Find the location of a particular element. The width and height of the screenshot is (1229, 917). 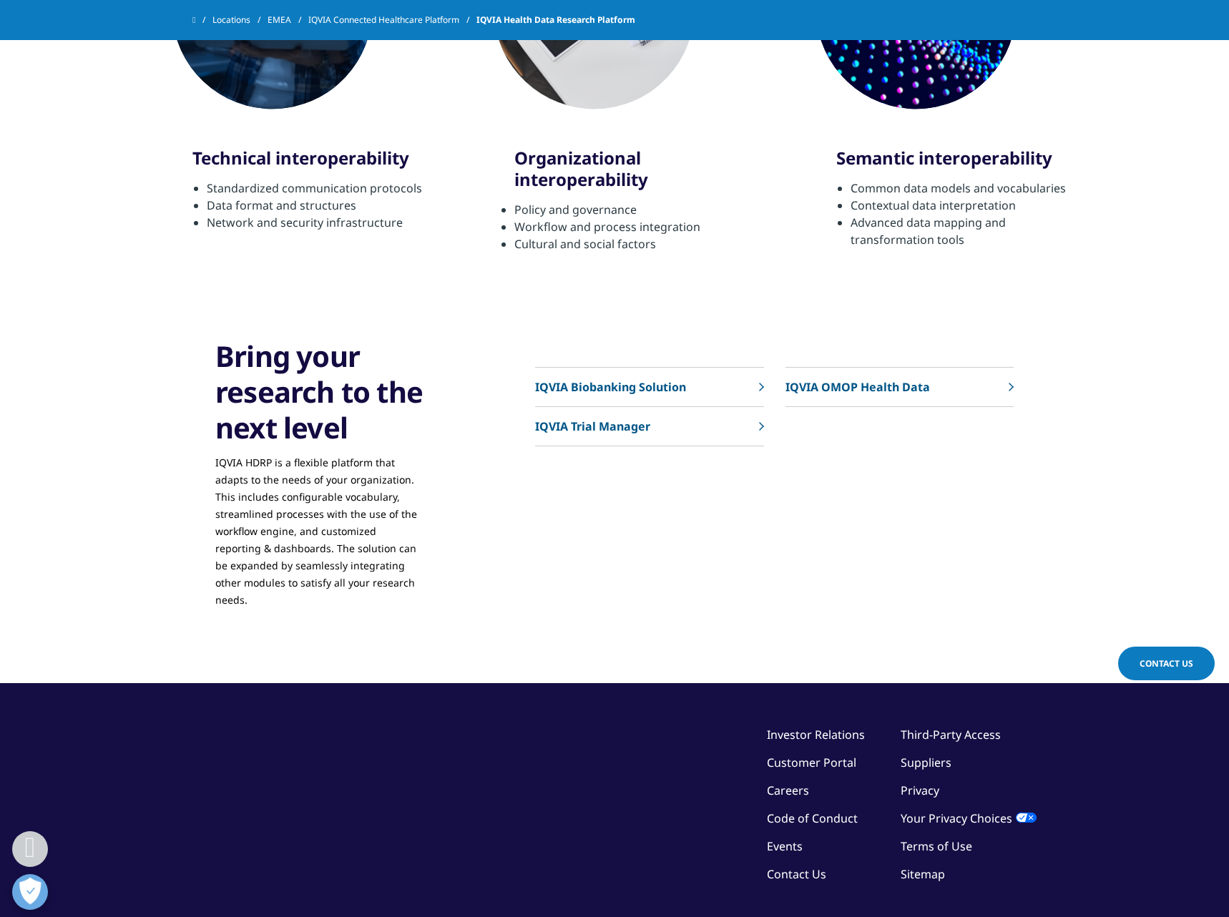

a: Third-Party Access is located at coordinates (951, 735).